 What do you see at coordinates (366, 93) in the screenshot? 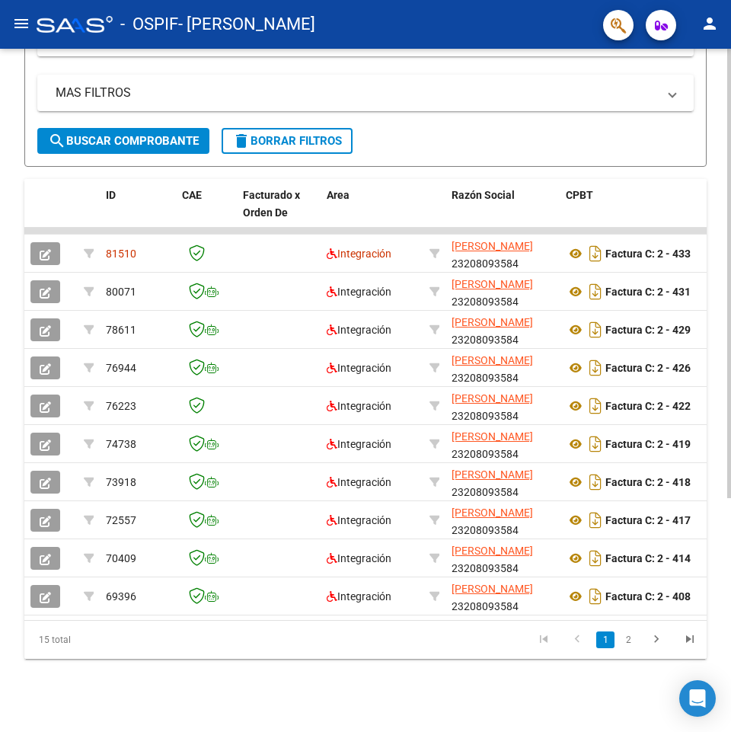
I see `mat-expansion-panel-header: MAS FILTROS` at bounding box center [366, 93].